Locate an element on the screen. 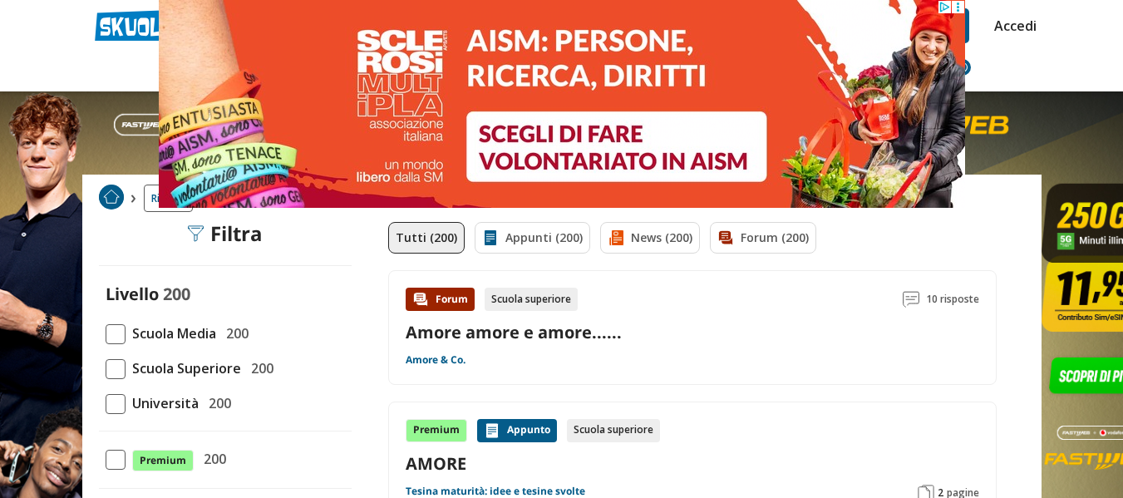  a: Appunti (200) is located at coordinates (532, 238).